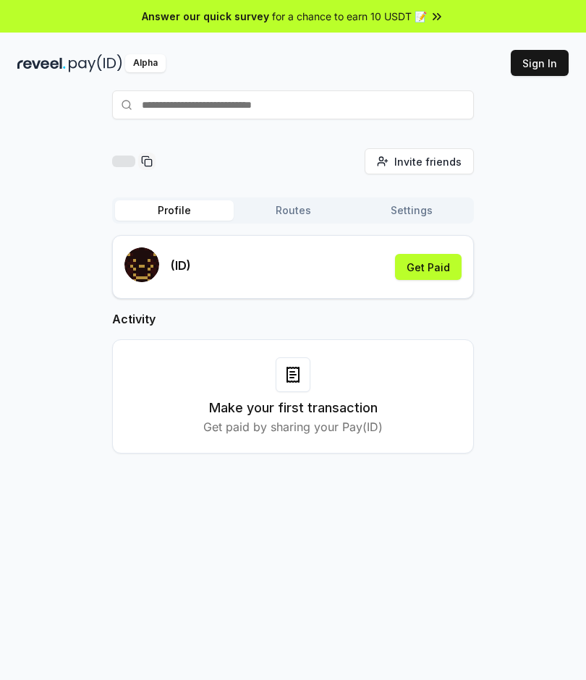 The image size is (586, 680). What do you see at coordinates (181, 265) in the screenshot?
I see `p: (ID)` at bounding box center [181, 265].